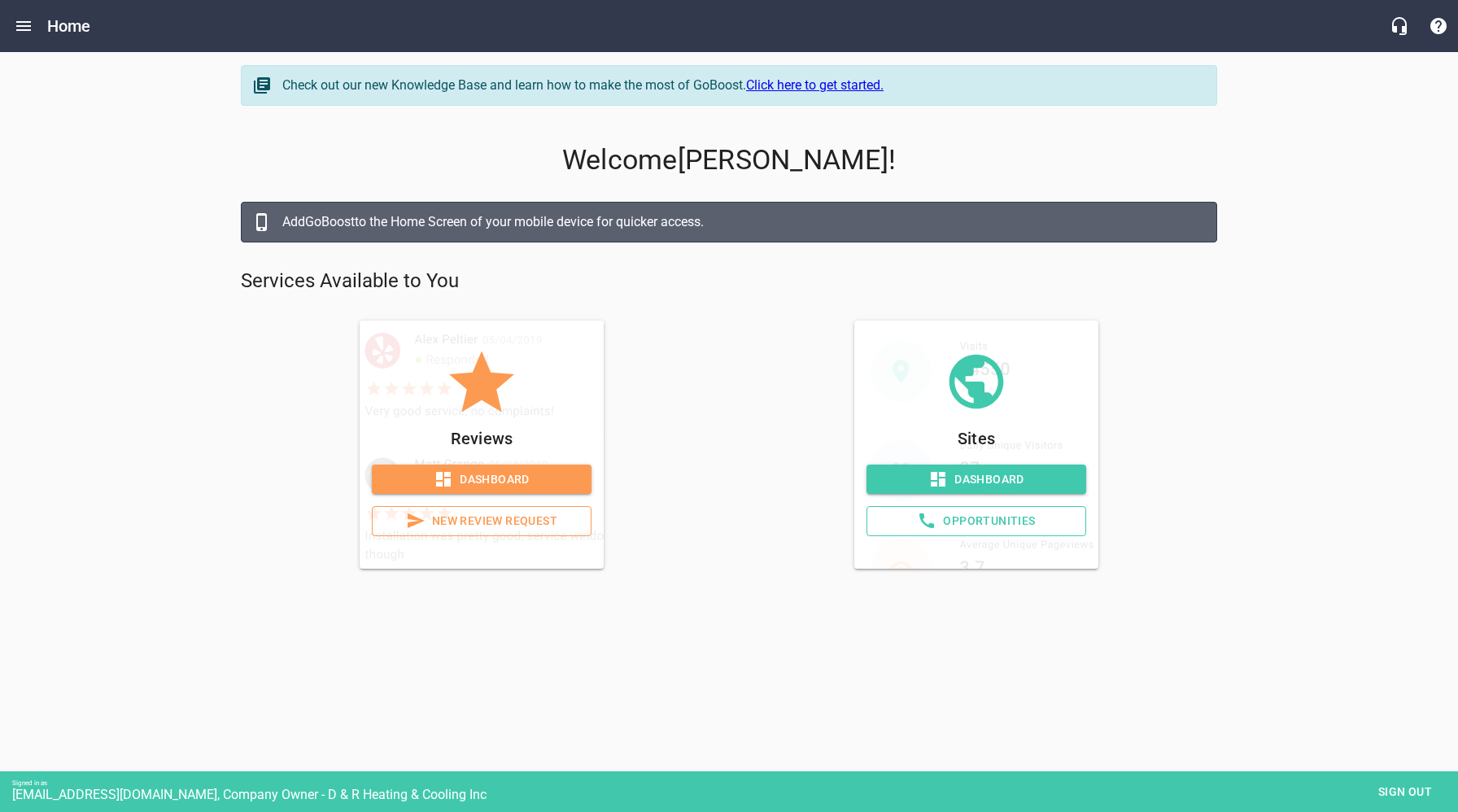  Describe the element at coordinates (481, 520) in the screenshot. I see `a: New Review Request` at that location.